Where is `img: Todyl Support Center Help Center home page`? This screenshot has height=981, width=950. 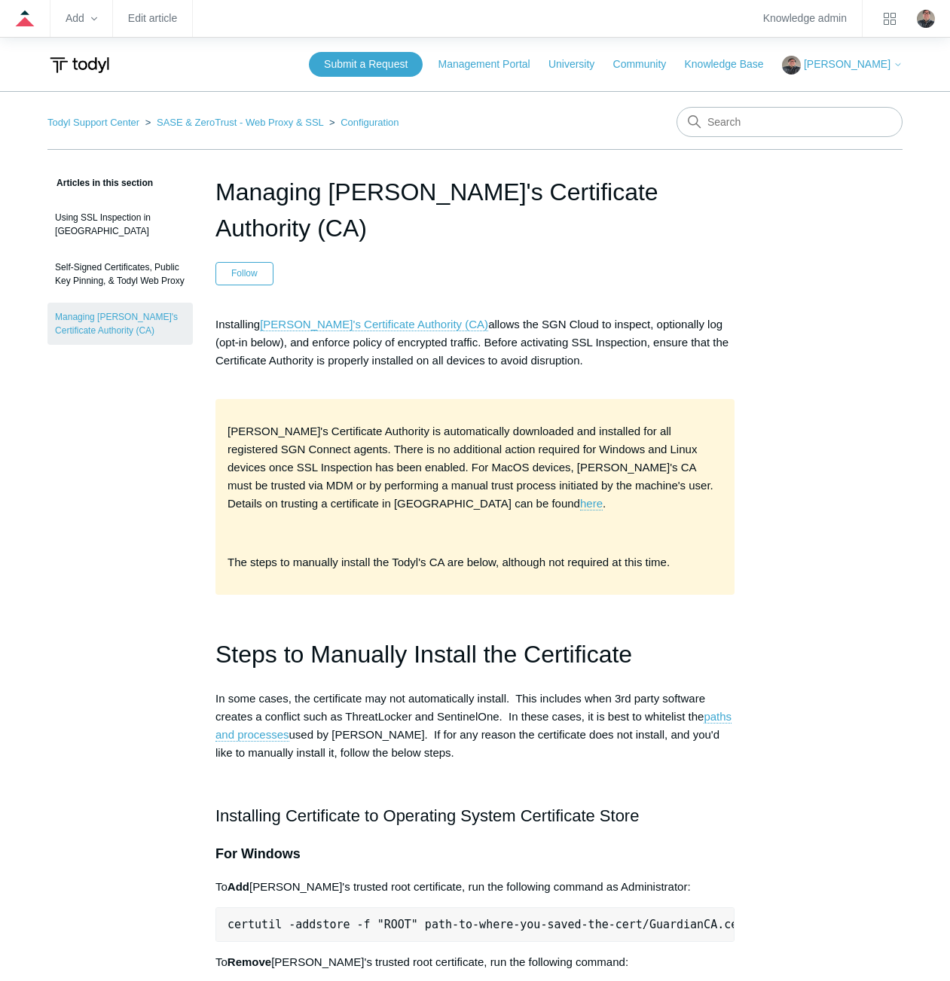
img: Todyl Support Center Help Center home page is located at coordinates (79, 65).